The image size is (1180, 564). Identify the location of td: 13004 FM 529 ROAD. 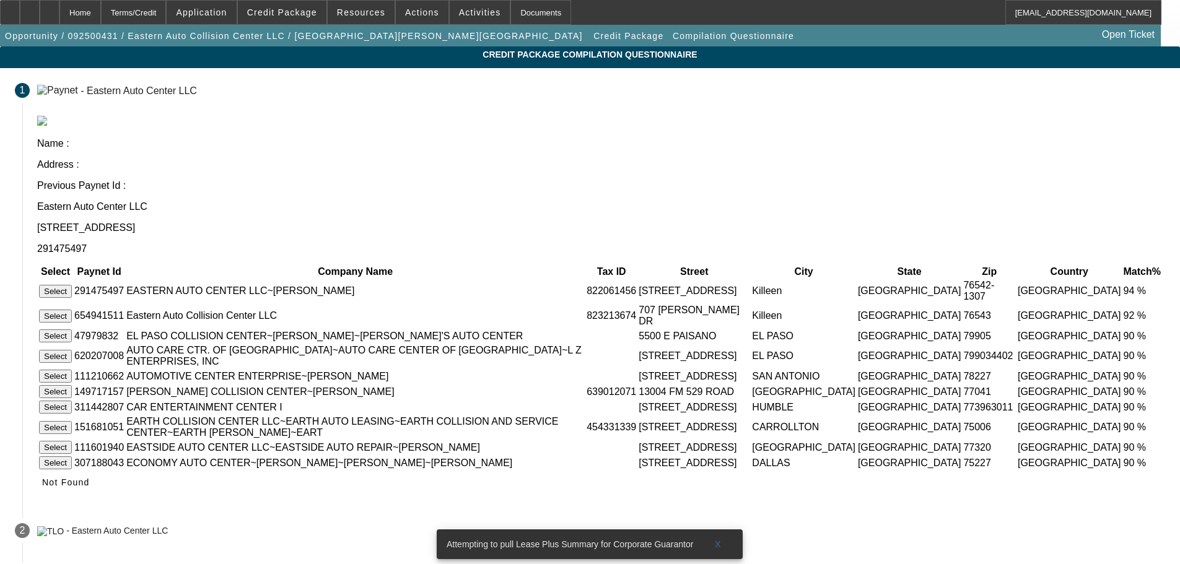
(694, 391).